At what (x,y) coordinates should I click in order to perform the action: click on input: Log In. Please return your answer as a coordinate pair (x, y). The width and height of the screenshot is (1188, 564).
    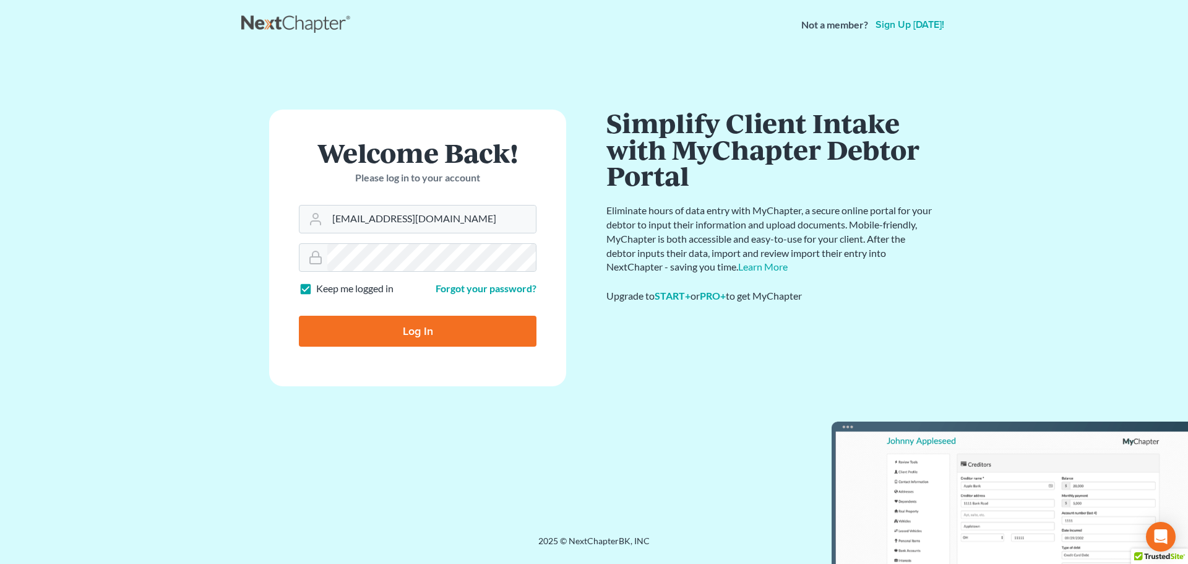
    Looking at the image, I should click on (418, 331).